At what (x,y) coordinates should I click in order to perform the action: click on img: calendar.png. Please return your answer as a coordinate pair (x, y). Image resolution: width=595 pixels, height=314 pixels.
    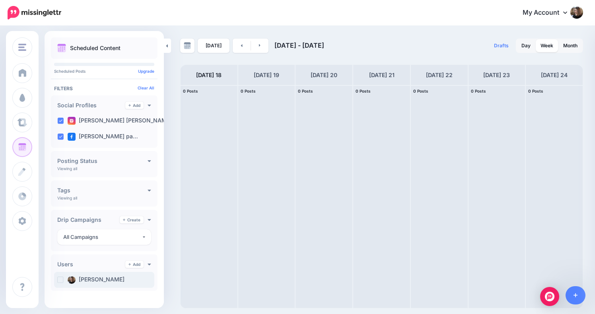
    Looking at the image, I should click on (62, 48).